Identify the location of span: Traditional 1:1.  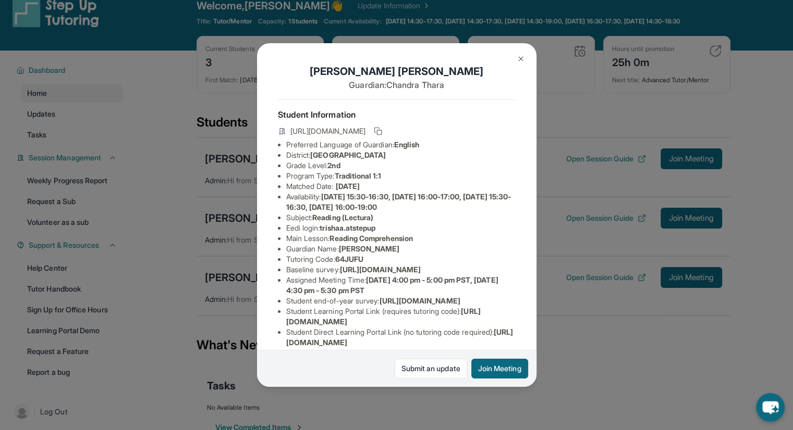
(357, 176).